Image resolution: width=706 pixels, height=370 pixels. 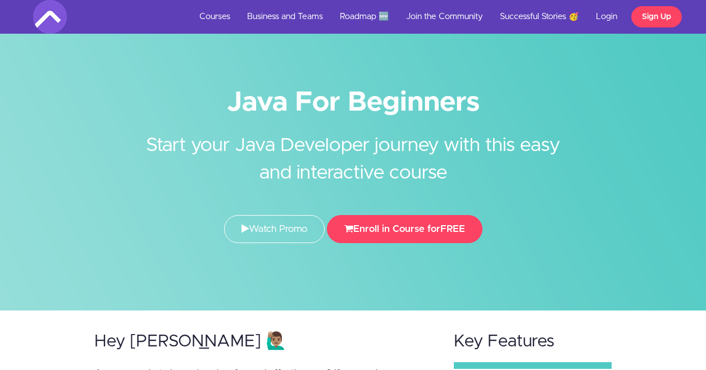 I want to click on h1: Java For Beginners, so click(x=354, y=102).